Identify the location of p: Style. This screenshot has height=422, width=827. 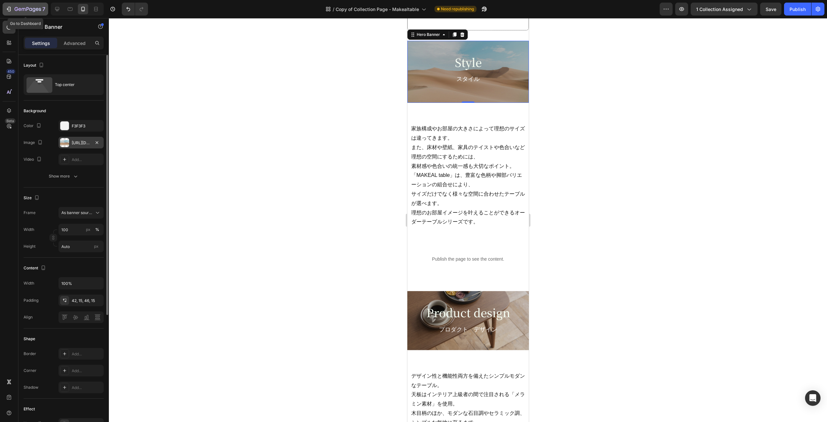
(61, 44).